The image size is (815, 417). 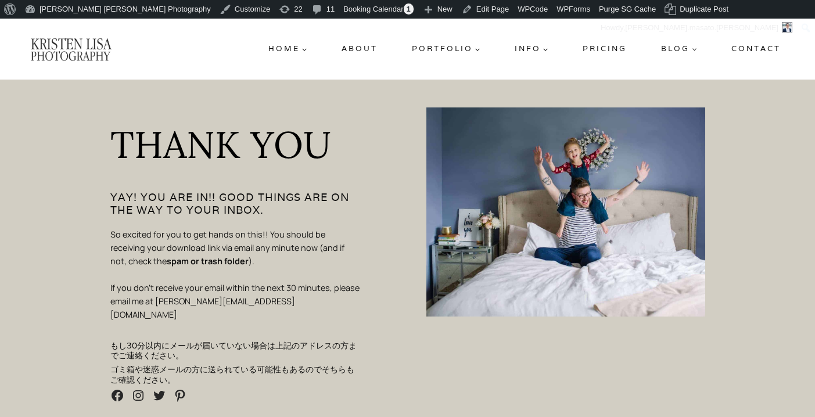 What do you see at coordinates (531, 49) in the screenshot?
I see `span: Info` at bounding box center [531, 49].